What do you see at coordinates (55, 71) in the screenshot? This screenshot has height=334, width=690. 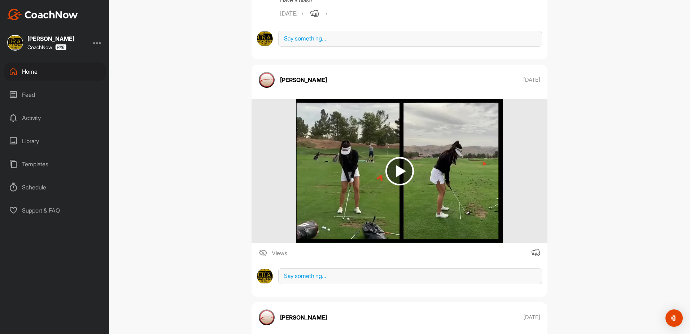 I see `div: Home` at bounding box center [55, 71].